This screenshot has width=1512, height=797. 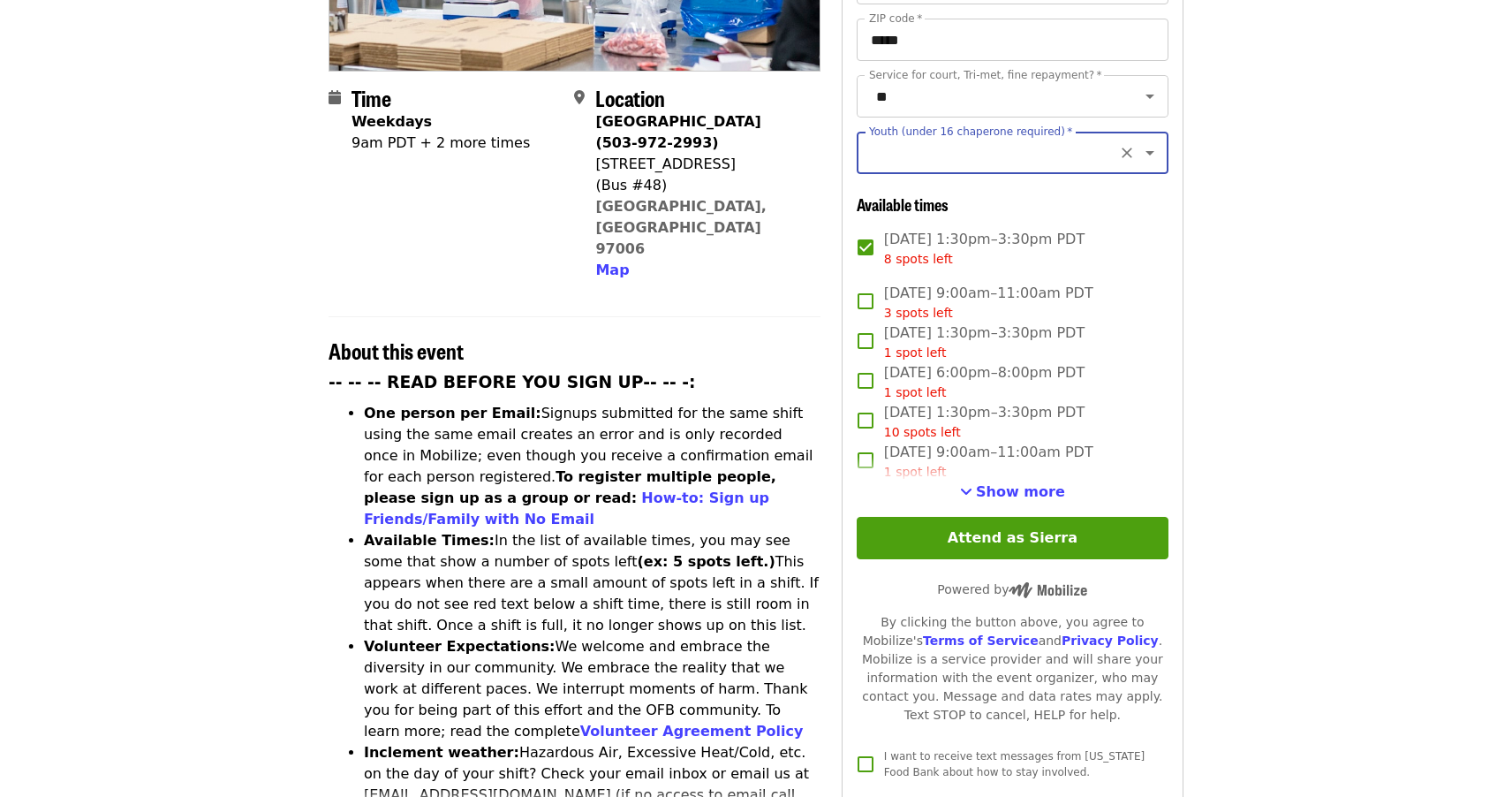 I want to click on span: 3 spots left, so click(x=918, y=313).